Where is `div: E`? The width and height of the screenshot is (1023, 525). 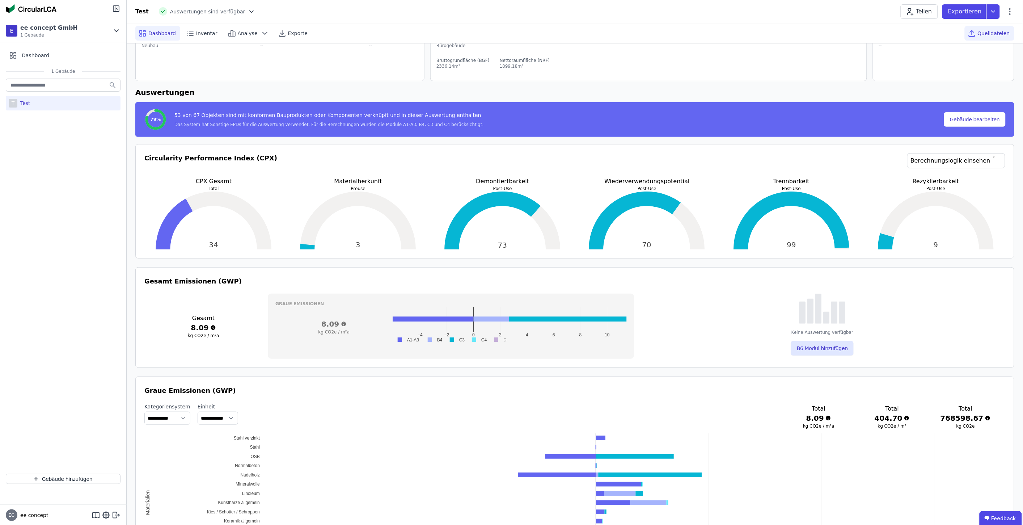
div: E is located at coordinates (12, 31).